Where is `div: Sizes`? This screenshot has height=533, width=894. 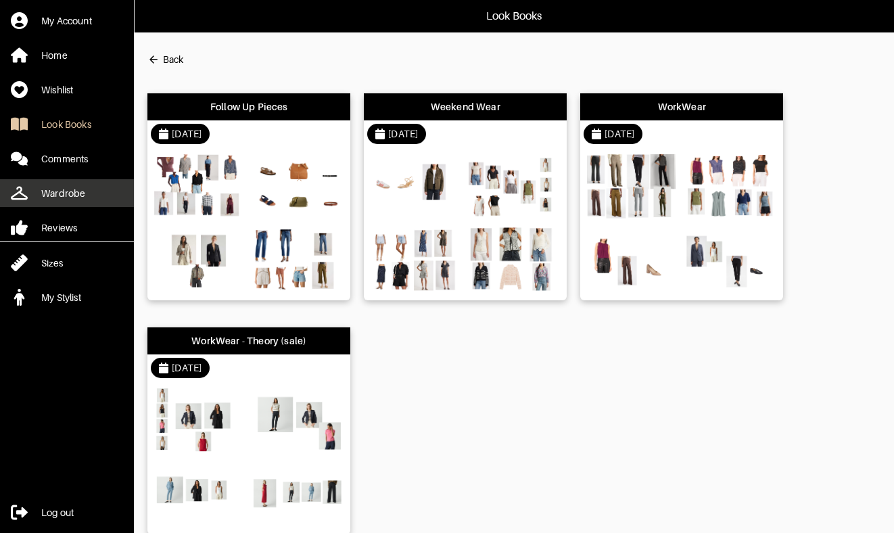
div: Sizes is located at coordinates (52, 263).